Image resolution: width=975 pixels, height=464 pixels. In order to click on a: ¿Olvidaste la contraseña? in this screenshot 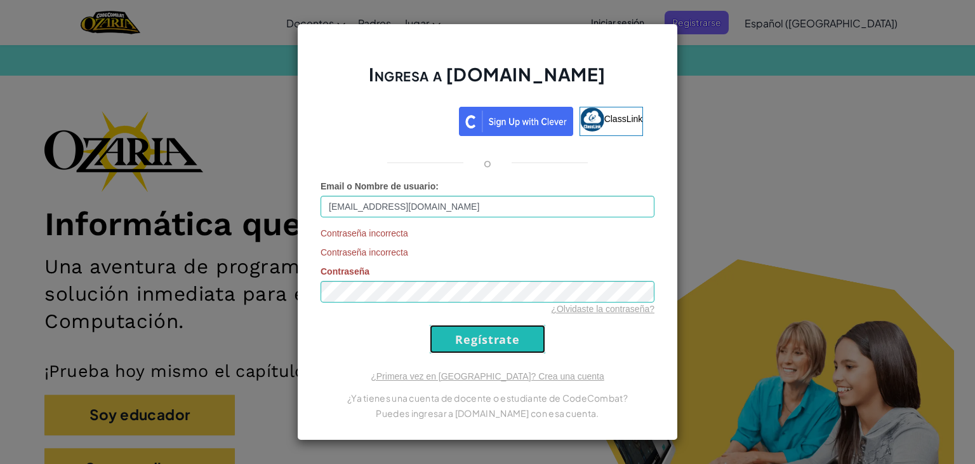, I will do `click(603, 309)`.